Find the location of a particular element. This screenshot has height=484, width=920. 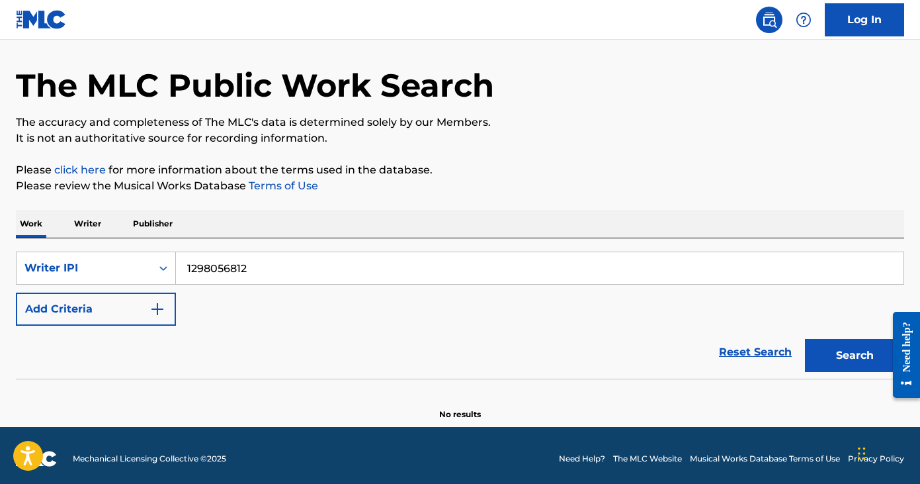

div: Writer IPI is located at coordinates (84, 268).